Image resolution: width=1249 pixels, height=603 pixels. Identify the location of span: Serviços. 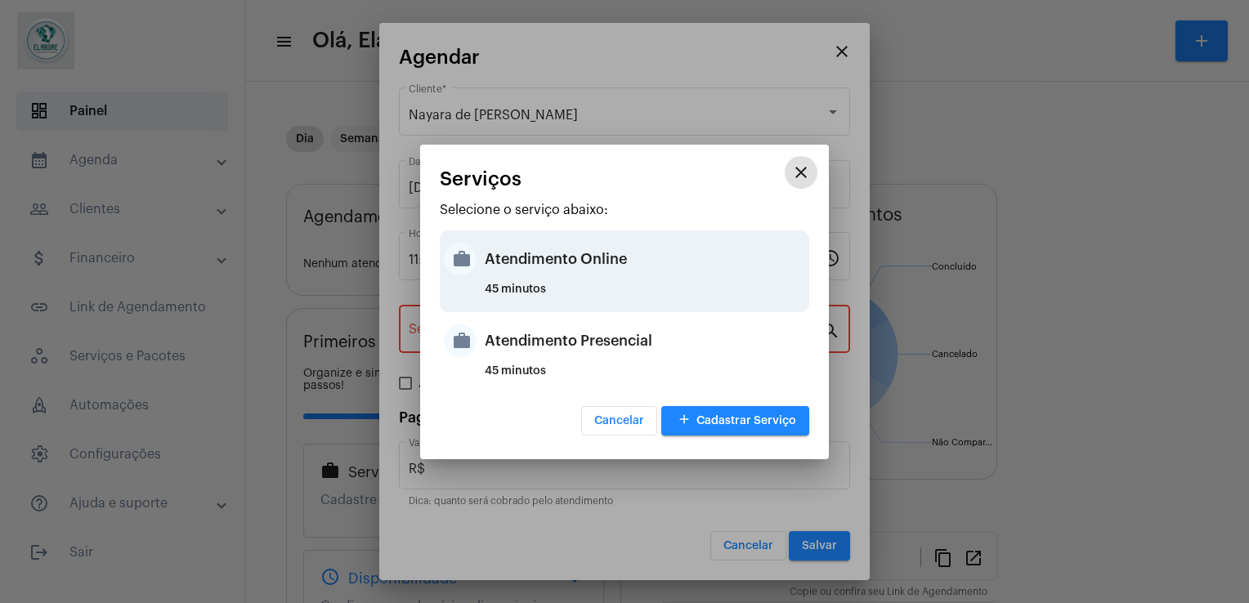
(481, 179).